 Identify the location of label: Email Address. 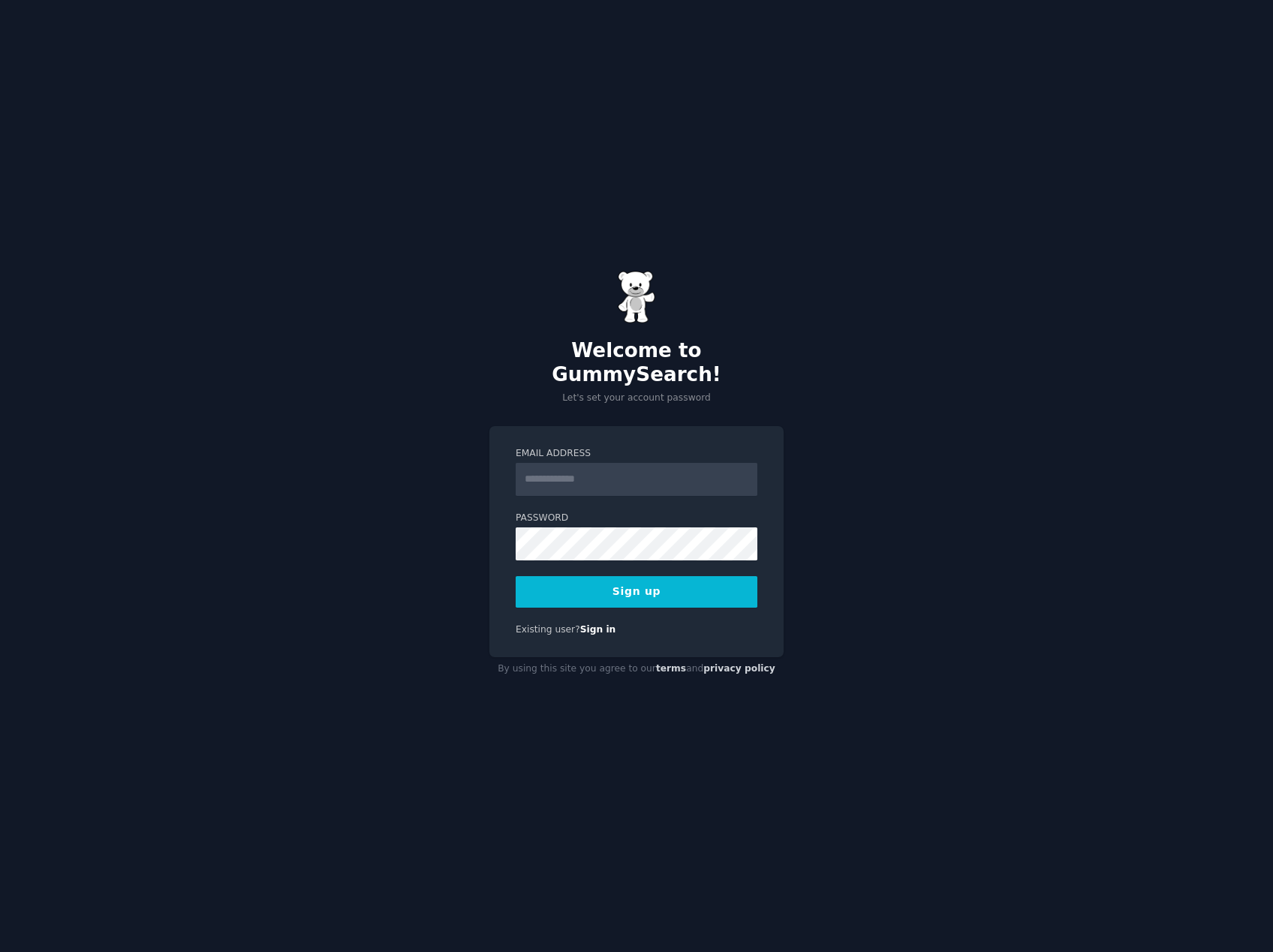
(636, 454).